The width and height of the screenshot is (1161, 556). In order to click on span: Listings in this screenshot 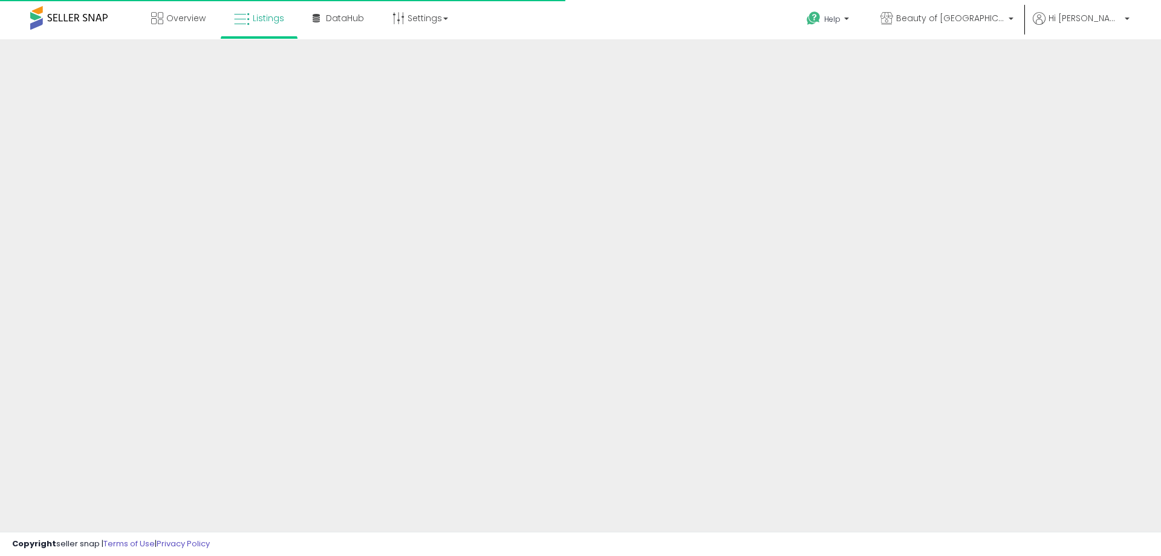, I will do `click(269, 18)`.